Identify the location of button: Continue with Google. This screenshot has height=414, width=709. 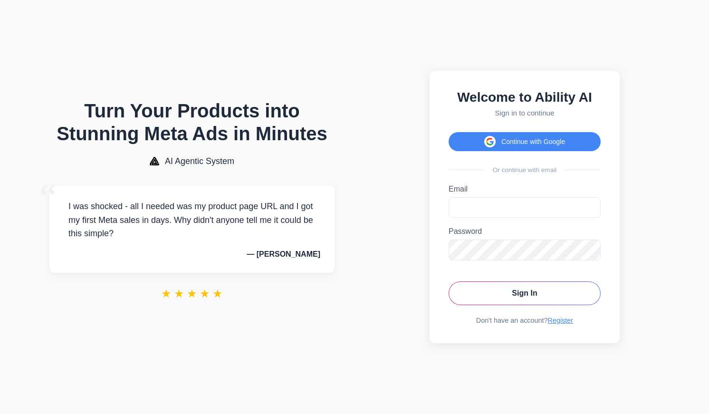
(524, 142).